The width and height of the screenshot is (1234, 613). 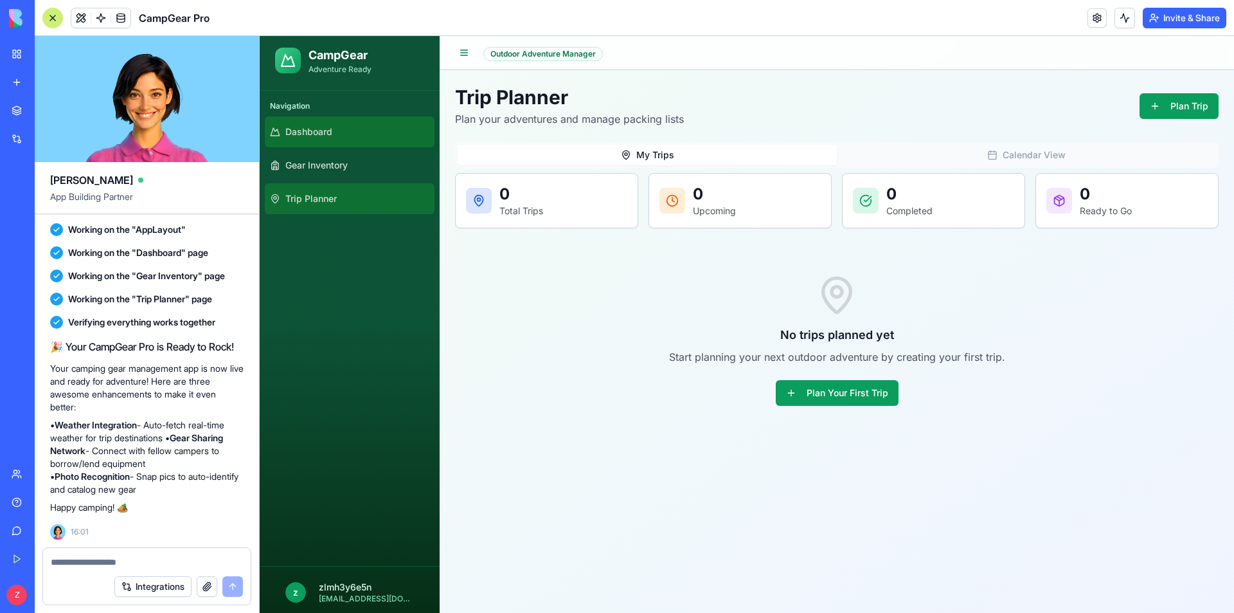 I want to click on p: • - Auto-fetch real-time weather for trip destinations • - Connect with fellow campers to borrow/..., so click(x=147, y=457).